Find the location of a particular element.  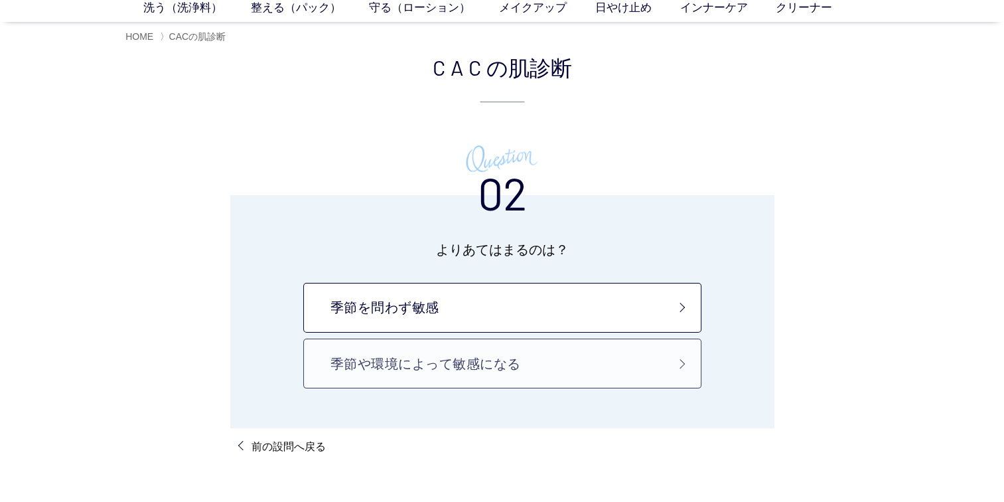

span: HOME is located at coordinates (139, 36).